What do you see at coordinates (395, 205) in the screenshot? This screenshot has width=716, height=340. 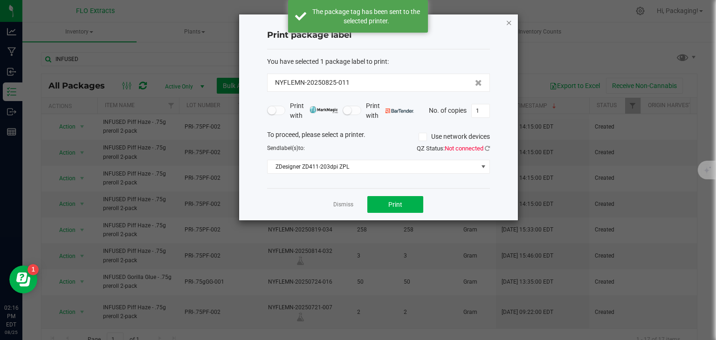 I see `span: Print` at bounding box center [395, 205].